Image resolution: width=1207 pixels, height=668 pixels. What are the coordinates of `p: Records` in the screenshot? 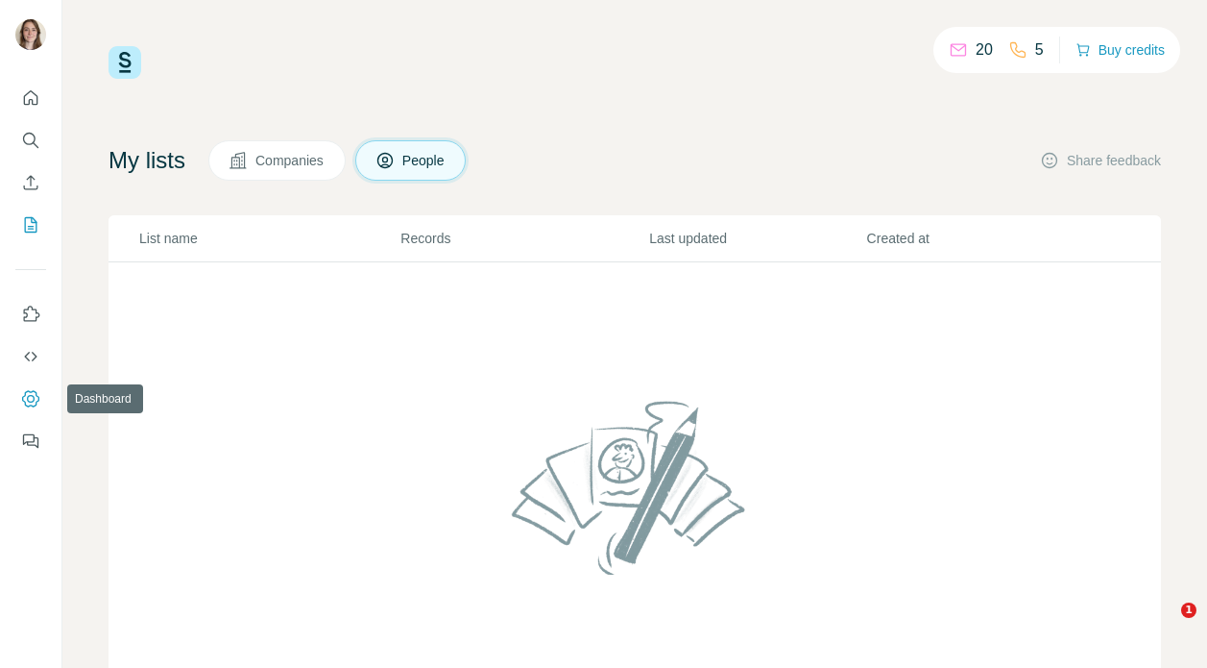 It's located at (524, 238).